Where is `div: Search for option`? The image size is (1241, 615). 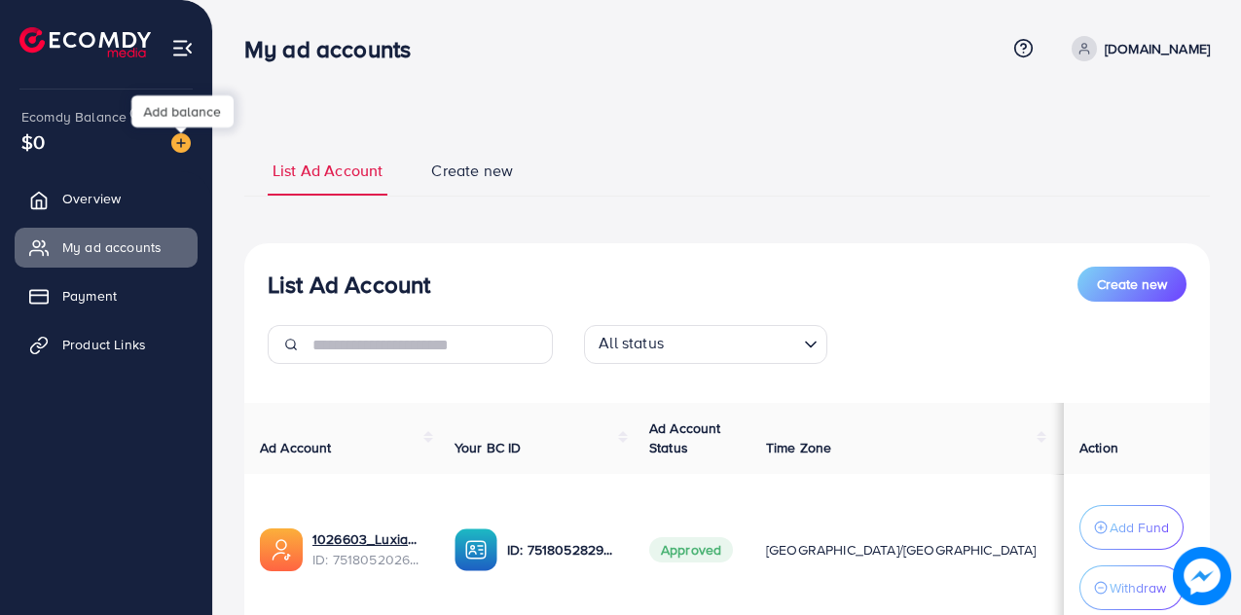
div: Search for option is located at coordinates (705, 344).